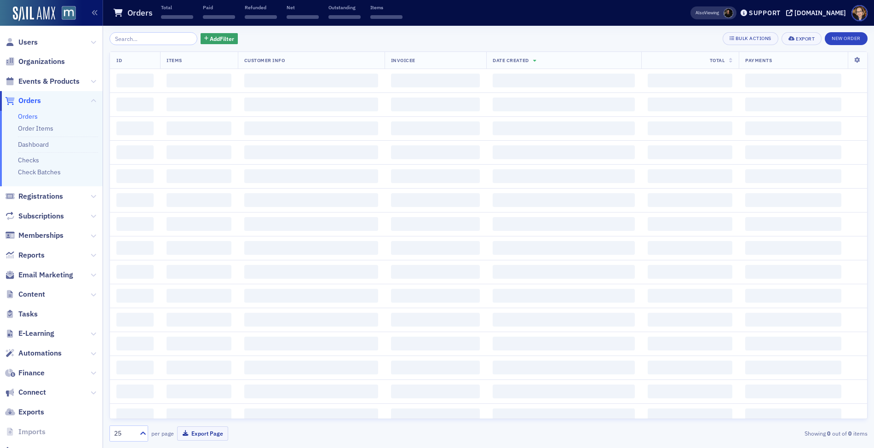 The width and height of the screenshot is (874, 448). I want to click on span: Tasks, so click(28, 314).